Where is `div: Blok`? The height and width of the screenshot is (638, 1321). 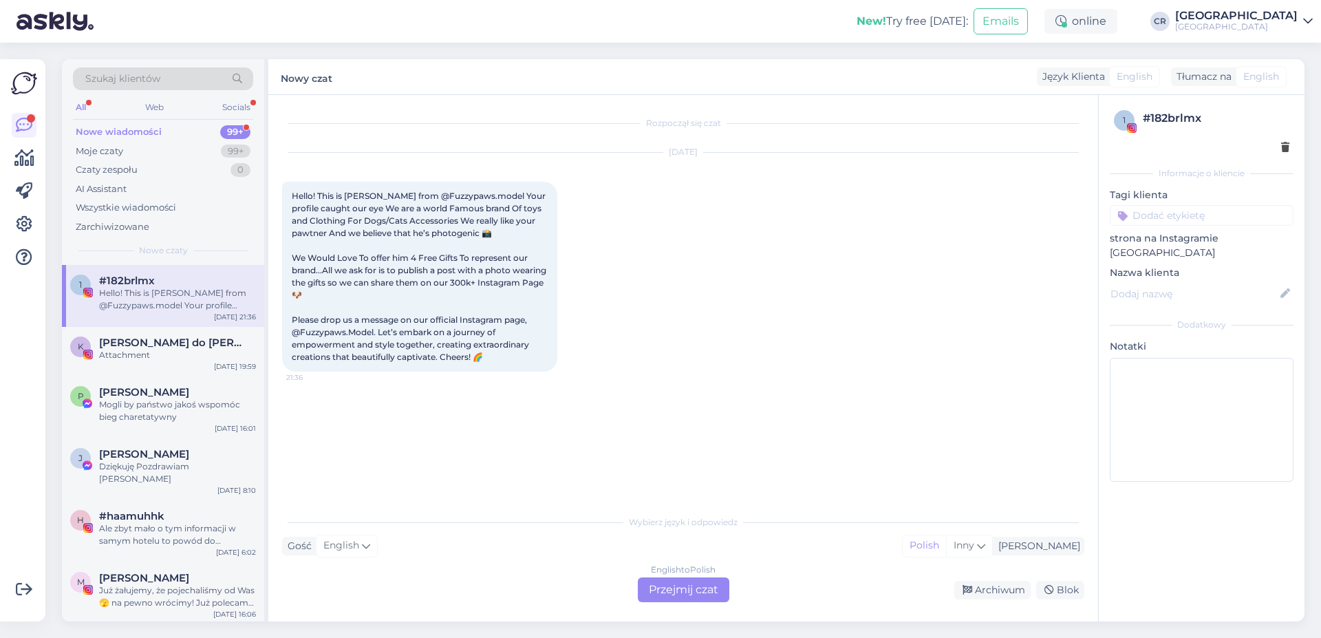
div: Blok is located at coordinates (1060, 590).